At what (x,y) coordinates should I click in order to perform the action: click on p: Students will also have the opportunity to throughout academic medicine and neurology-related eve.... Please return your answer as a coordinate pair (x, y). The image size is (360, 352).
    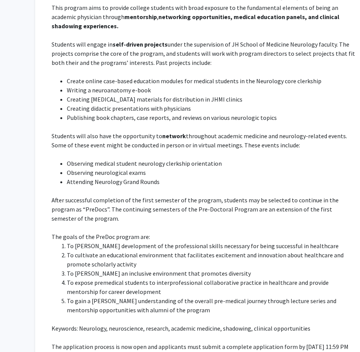
    Looking at the image, I should click on (204, 140).